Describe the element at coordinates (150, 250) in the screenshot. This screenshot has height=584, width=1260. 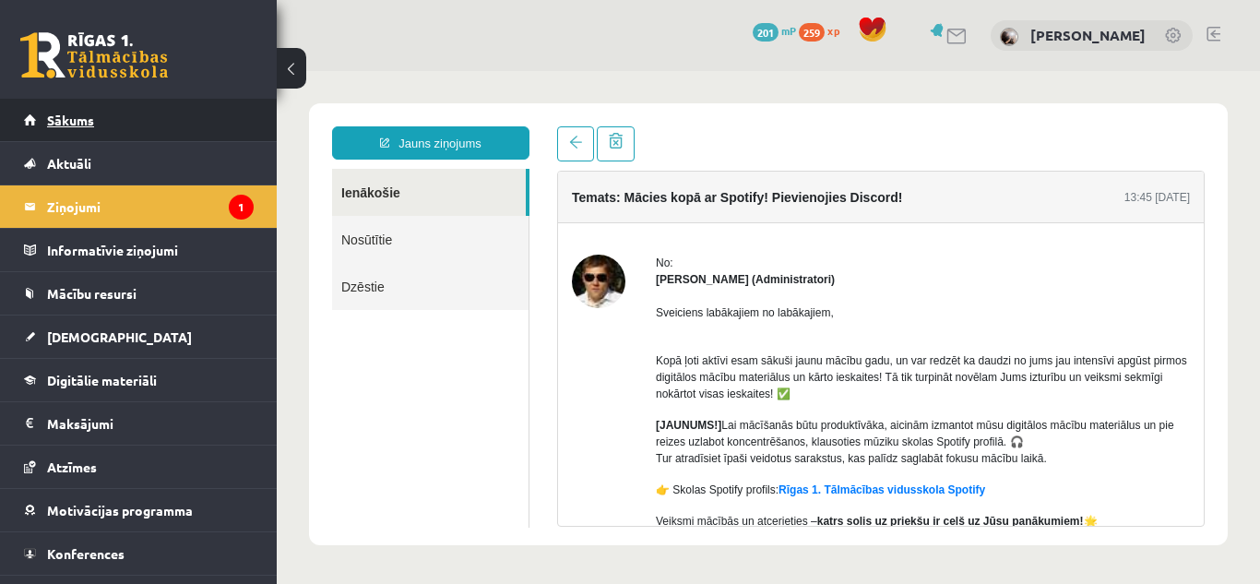
I see `legend: Informatīvie ziņojumi` at that location.